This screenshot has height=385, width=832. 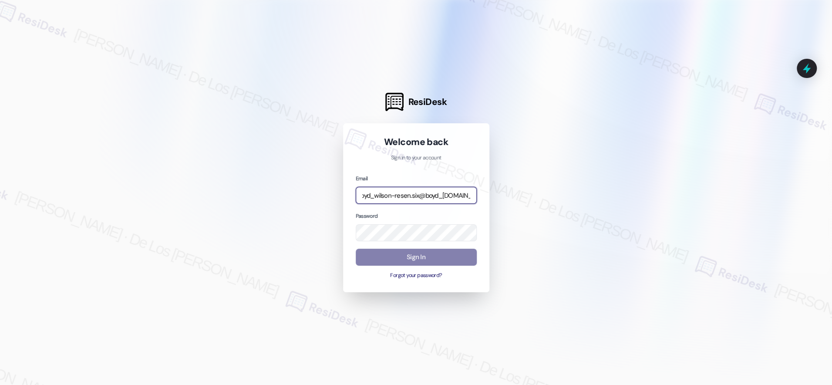 I want to click on p: Sign in to your account, so click(x=416, y=158).